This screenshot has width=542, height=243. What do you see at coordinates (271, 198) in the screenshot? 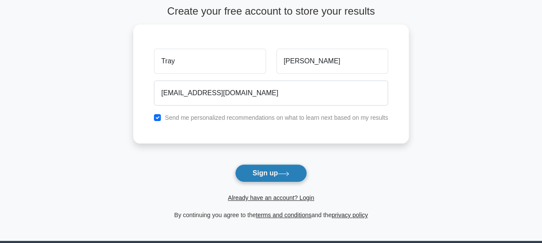
I see `a: Already have an account? Login` at bounding box center [271, 198].